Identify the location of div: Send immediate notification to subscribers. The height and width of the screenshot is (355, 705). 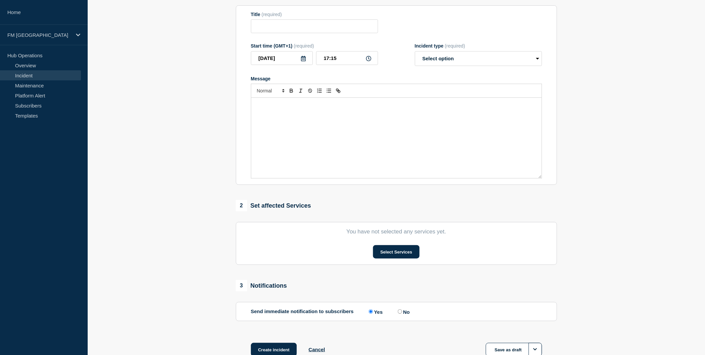
(397, 311).